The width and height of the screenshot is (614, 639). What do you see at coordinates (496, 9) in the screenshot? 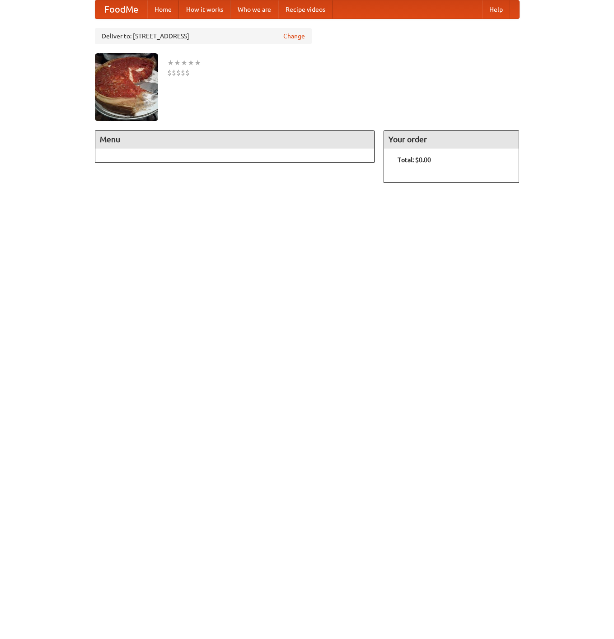
I see `a: Help` at bounding box center [496, 9].